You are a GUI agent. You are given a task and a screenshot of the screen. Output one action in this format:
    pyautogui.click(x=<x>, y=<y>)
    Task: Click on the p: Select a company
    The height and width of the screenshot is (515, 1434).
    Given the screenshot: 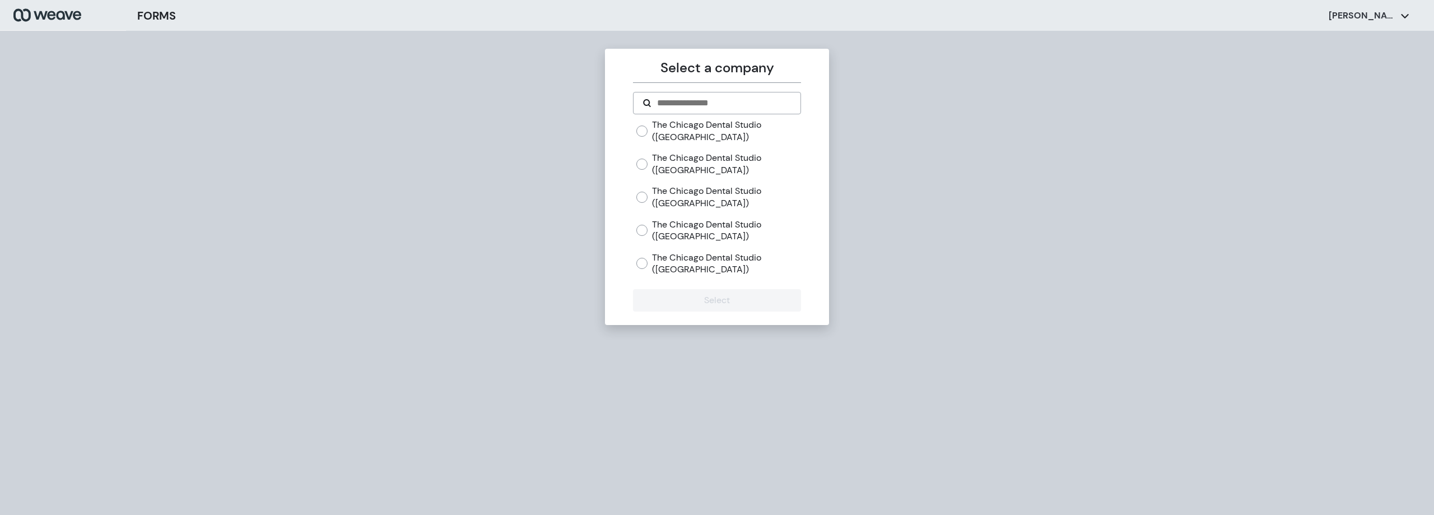 What is the action you would take?
    pyautogui.click(x=716, y=68)
    